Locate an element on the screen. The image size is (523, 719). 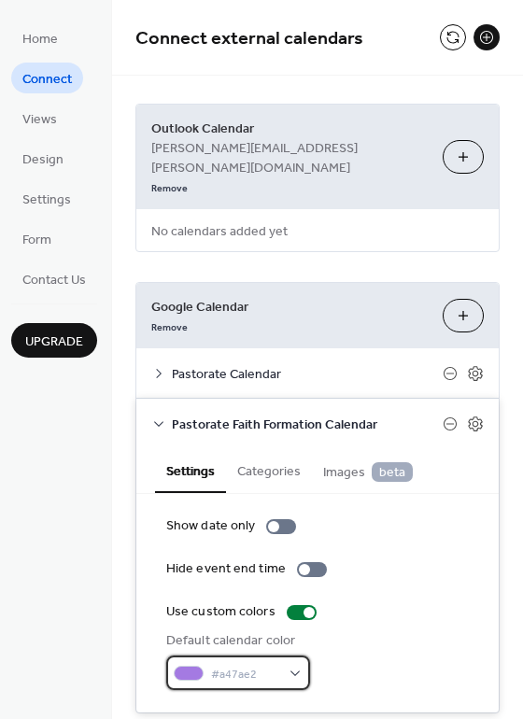
span: Design is located at coordinates (43, 160).